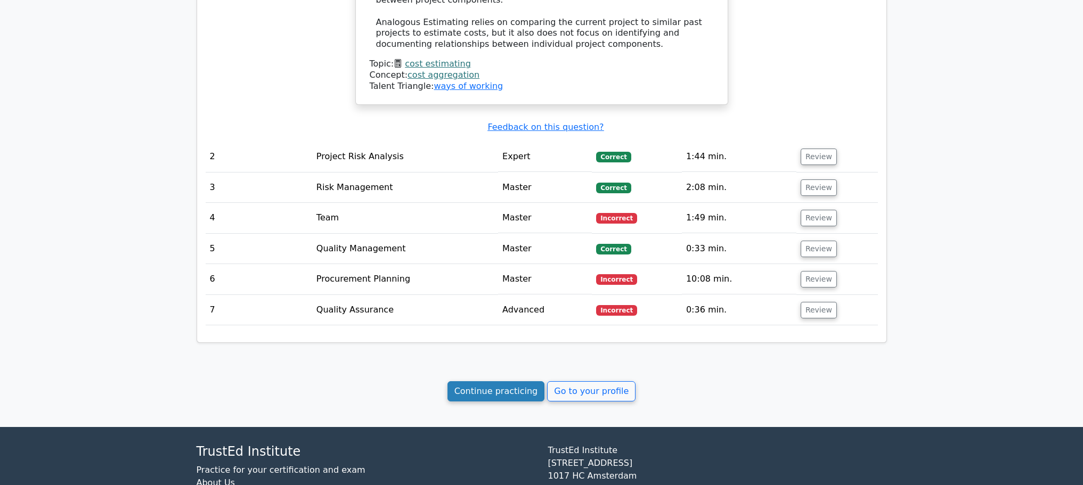  Describe the element at coordinates (545, 127) in the screenshot. I see `a: Feedback on this question?` at that location.